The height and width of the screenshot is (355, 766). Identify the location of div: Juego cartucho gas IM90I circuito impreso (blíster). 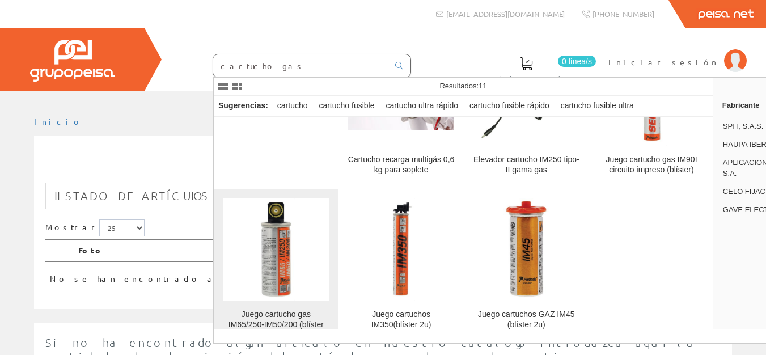
(652, 165).